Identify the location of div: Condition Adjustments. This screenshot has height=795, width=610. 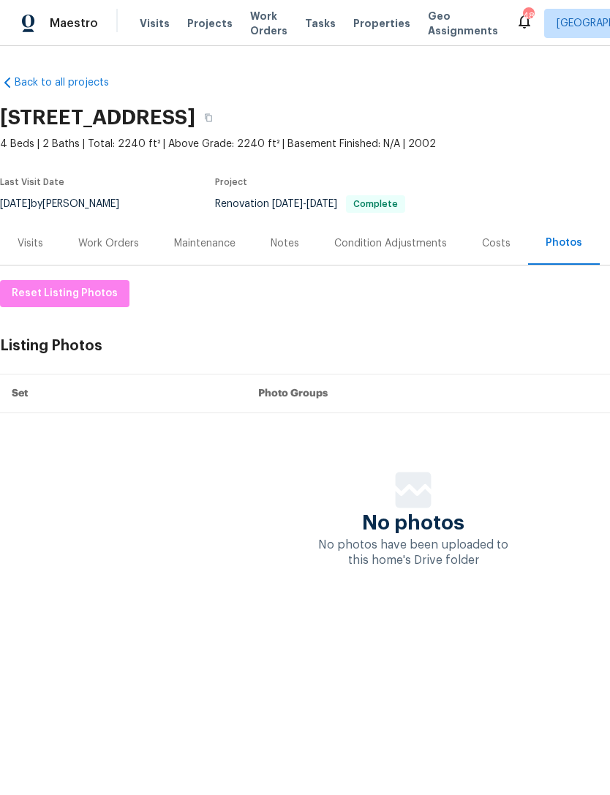
(391, 244).